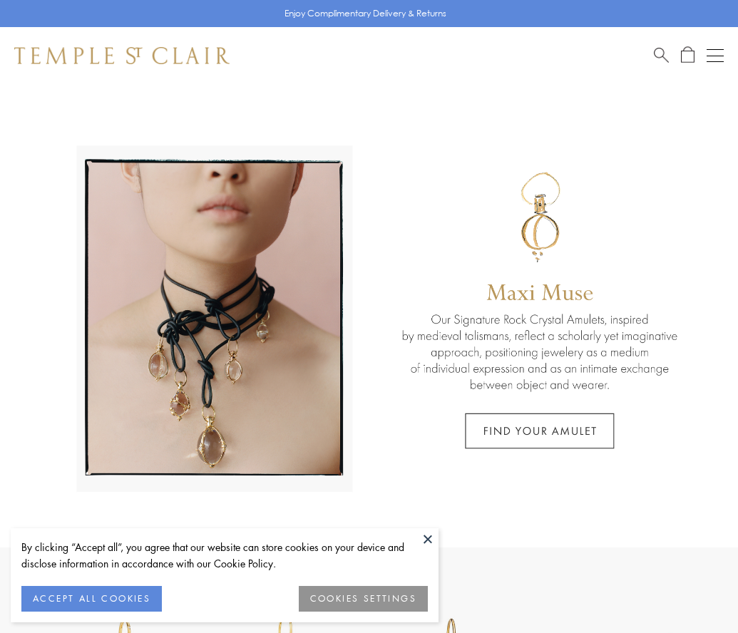  I want to click on button: Open navigation, so click(715, 56).